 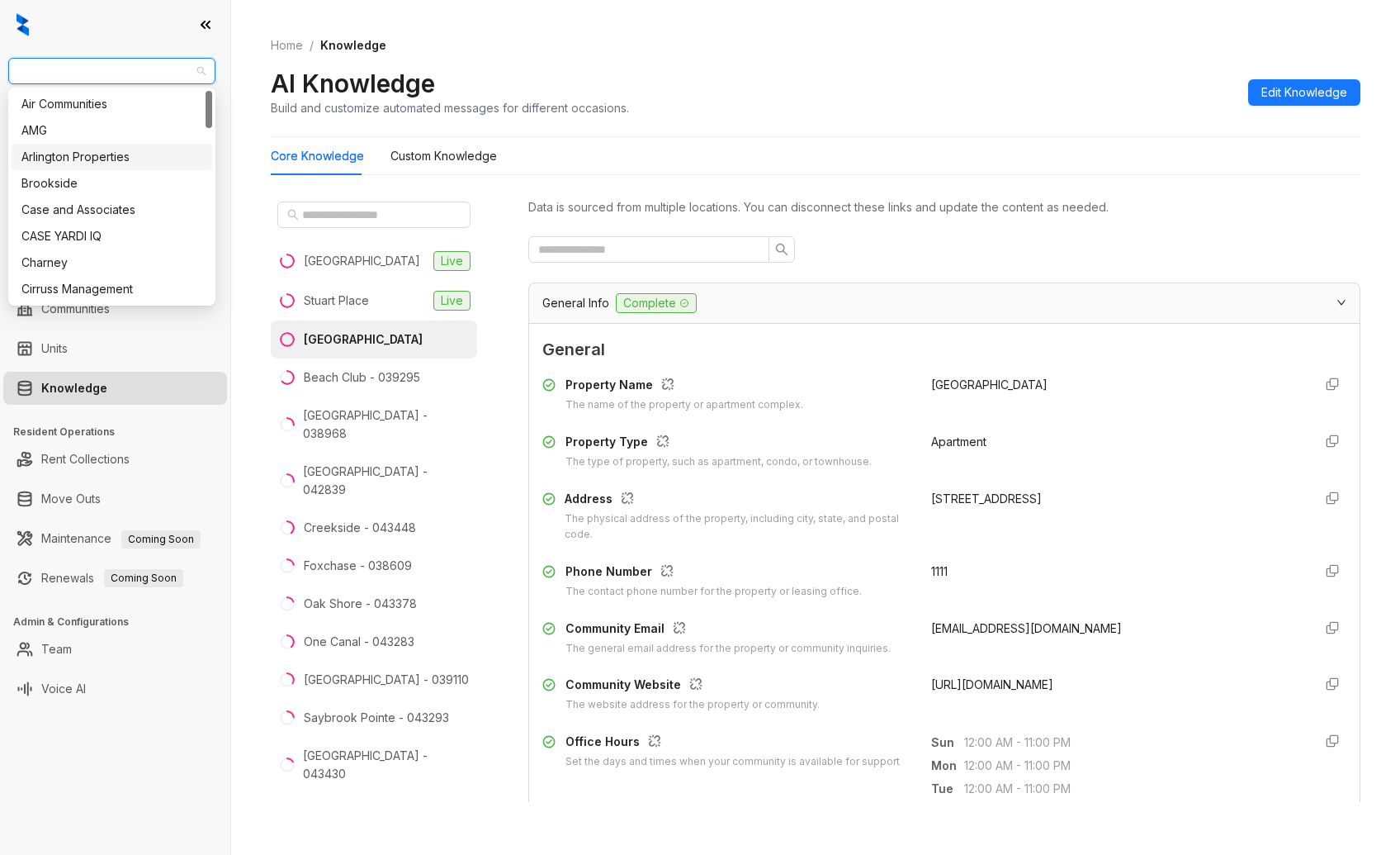 I want to click on a: Team, so click(x=57, y=649).